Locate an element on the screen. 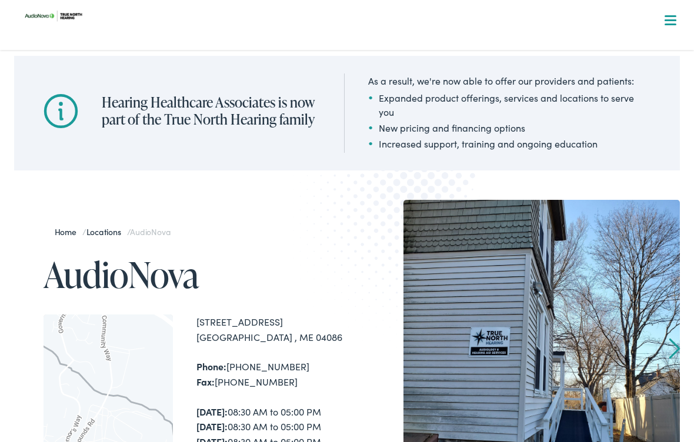 Image resolution: width=694 pixels, height=442 pixels. strong: Phone: is located at coordinates (211, 366).